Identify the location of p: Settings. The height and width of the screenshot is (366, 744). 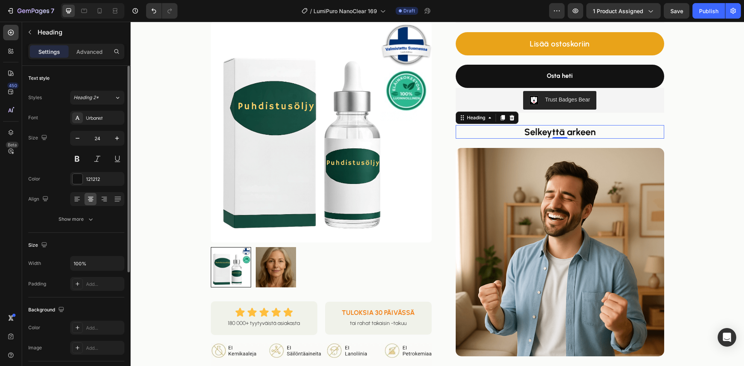
(49, 52).